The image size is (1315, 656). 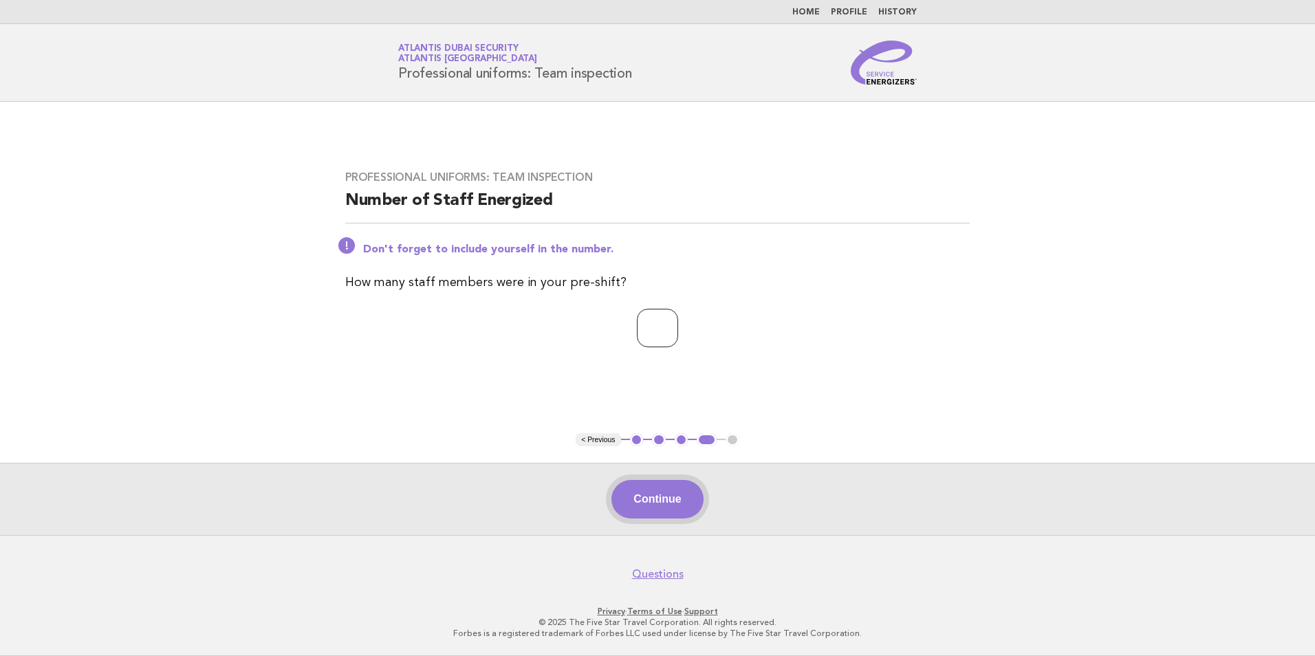 What do you see at coordinates (658, 178) in the screenshot?
I see `h3: Professional uniforms: Team inspection` at bounding box center [658, 178].